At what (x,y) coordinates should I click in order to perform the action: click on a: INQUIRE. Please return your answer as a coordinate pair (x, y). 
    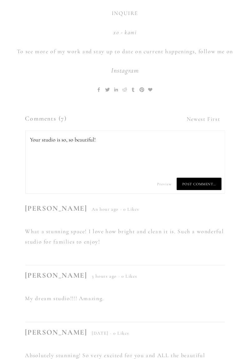
    Looking at the image, I should click on (125, 13).